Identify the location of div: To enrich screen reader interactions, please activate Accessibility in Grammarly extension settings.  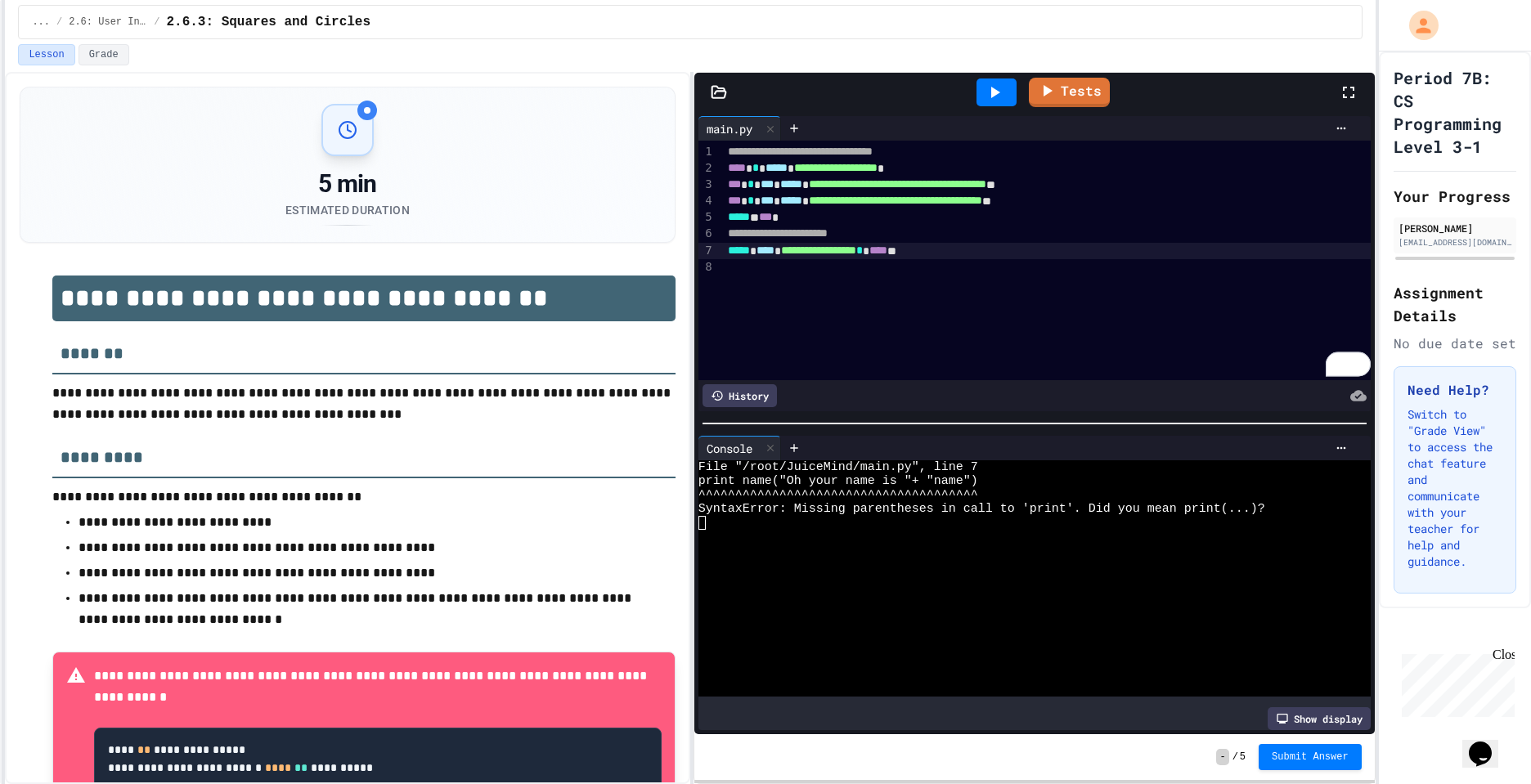
(1047, 260).